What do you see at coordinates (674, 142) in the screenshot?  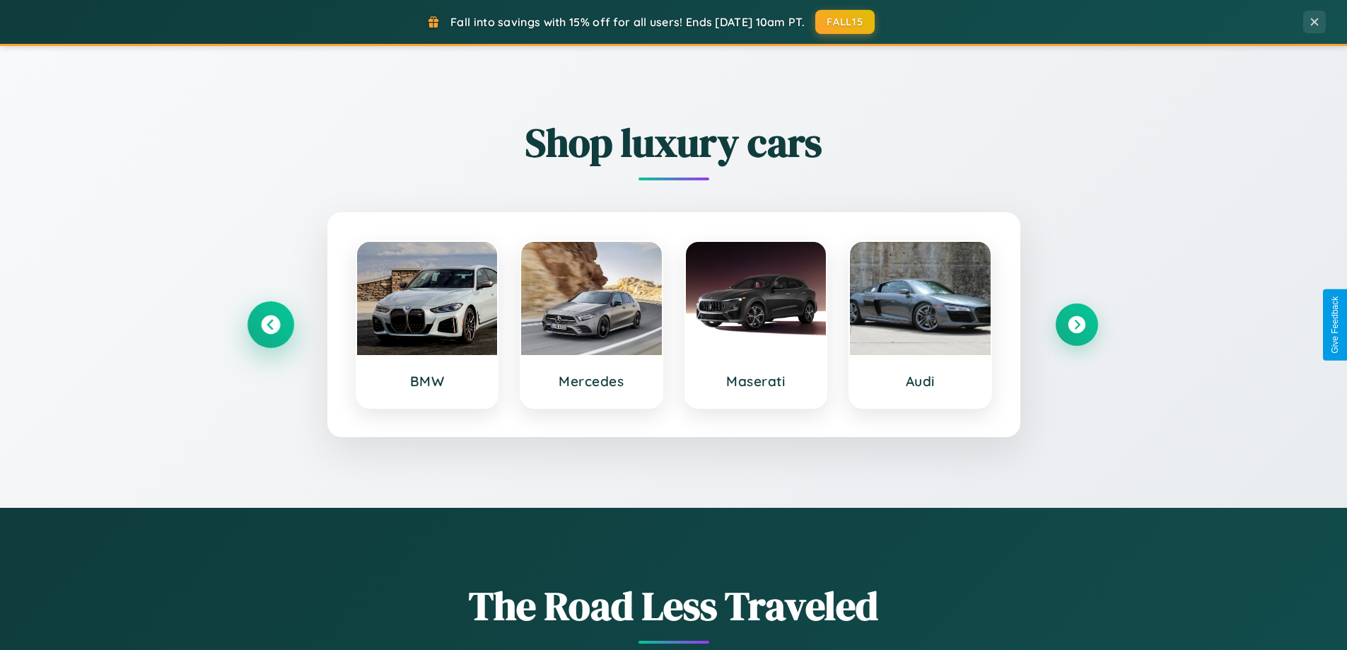 I see `h2: Shop luxury cars` at bounding box center [674, 142].